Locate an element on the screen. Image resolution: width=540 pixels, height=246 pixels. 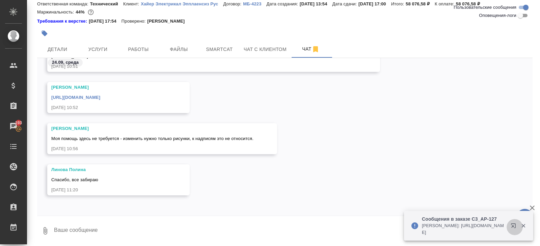
p: Сообщения в заказе C3_AP-127 is located at coordinates (464, 219).